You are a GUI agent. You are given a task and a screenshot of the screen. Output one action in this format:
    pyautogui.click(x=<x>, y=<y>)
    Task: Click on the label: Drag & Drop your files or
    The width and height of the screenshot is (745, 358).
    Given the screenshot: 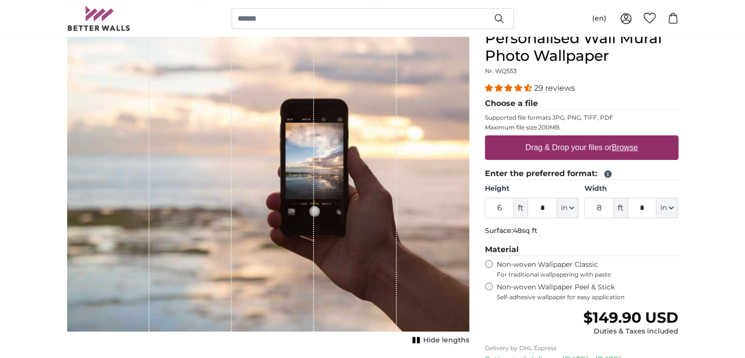 What is the action you would take?
    pyautogui.click(x=581, y=147)
    